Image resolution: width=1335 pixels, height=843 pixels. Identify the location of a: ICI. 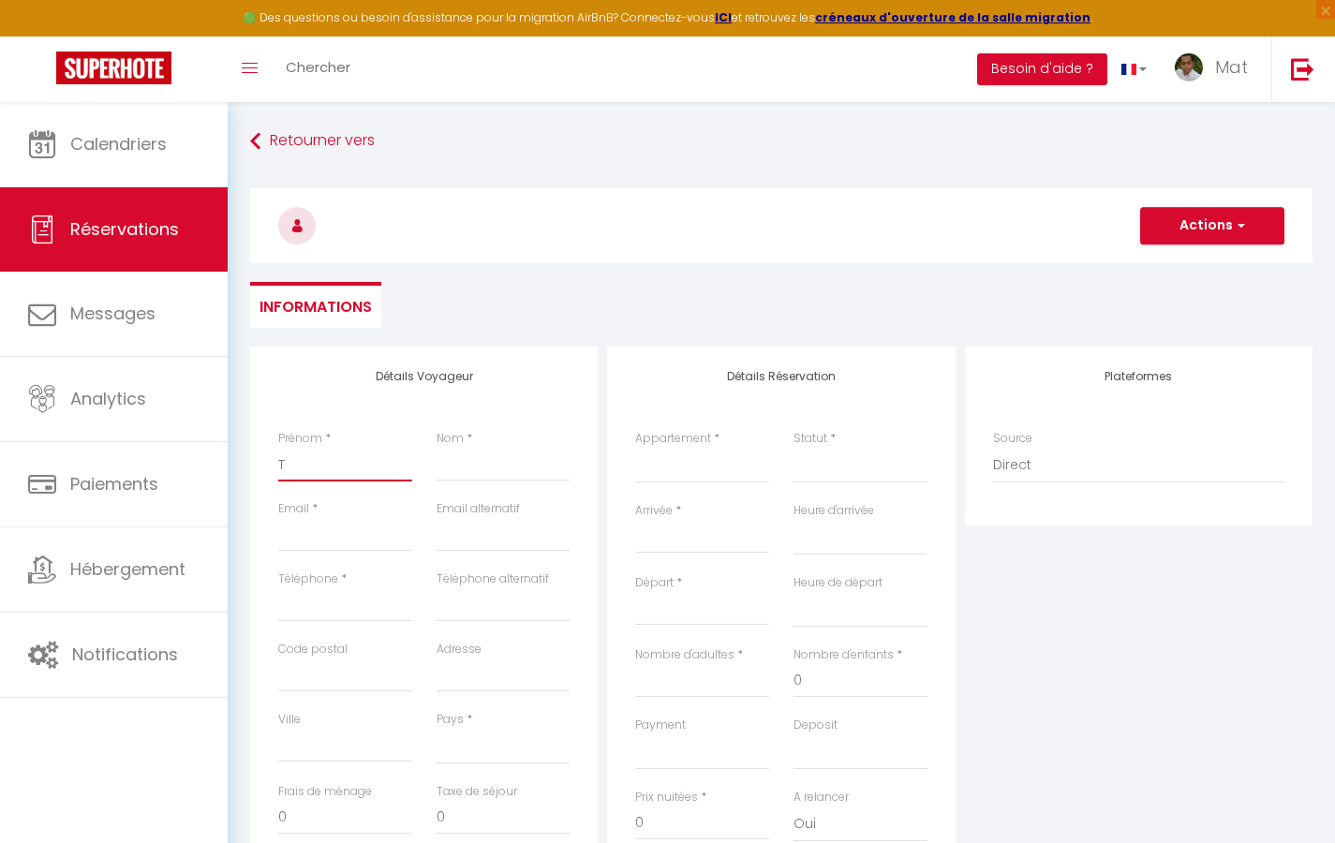
(723, 17).